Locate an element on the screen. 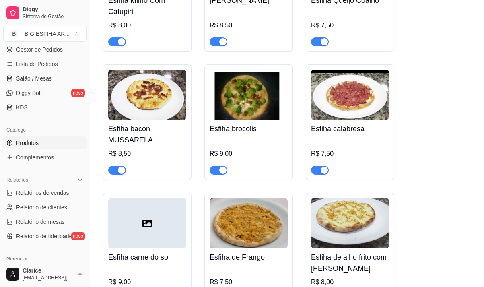  span: Diggy Bot is located at coordinates (28, 93).